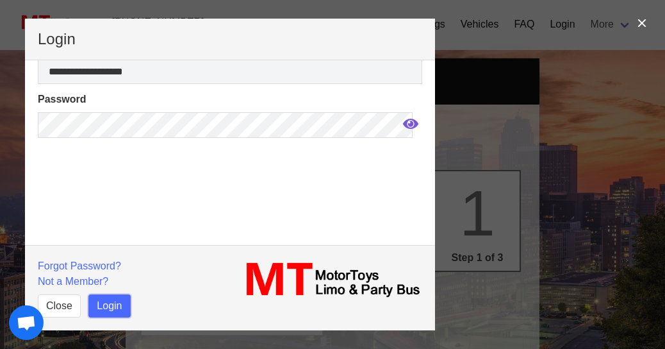  I want to click on button: Close, so click(59, 306).